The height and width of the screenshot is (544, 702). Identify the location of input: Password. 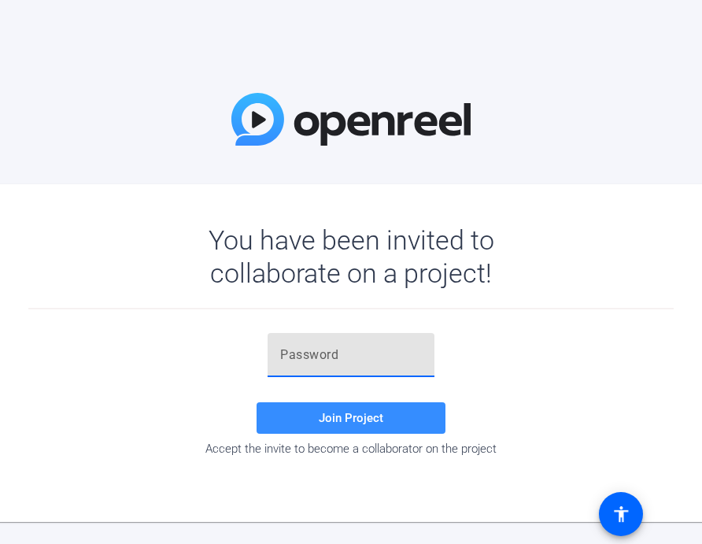
(351, 355).